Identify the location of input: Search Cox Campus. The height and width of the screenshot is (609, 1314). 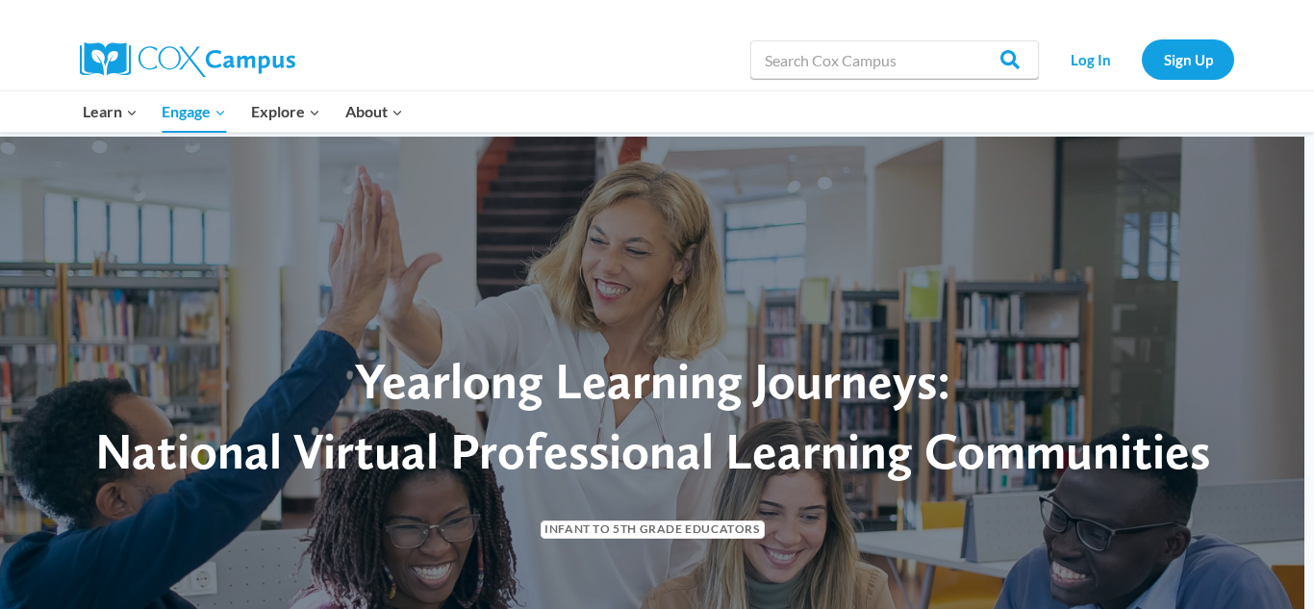
(894, 60).